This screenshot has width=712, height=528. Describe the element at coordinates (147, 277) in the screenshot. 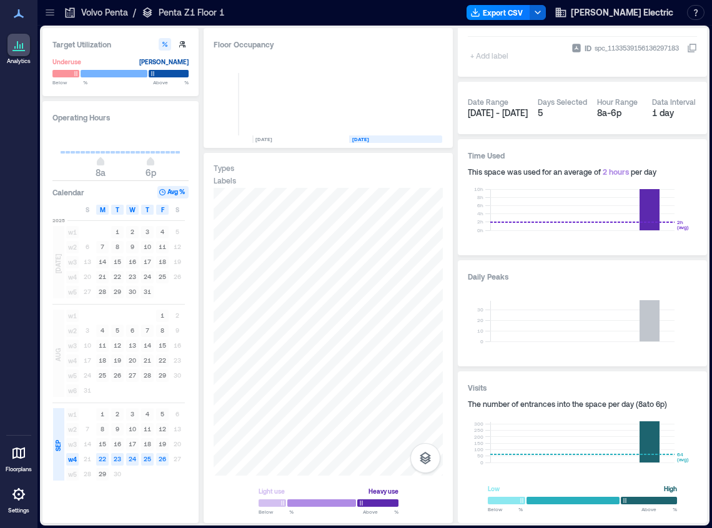

I see `text: 24` at that location.